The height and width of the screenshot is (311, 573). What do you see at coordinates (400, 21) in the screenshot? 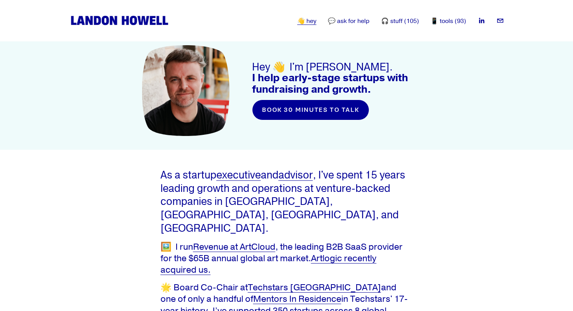
I see `a: 🎧 stuff (105)` at bounding box center [400, 21].